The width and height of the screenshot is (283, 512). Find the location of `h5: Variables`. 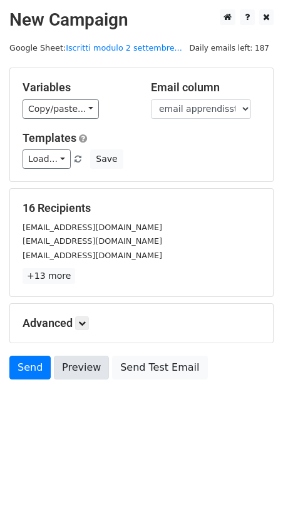

h5: Variables is located at coordinates (77, 88).